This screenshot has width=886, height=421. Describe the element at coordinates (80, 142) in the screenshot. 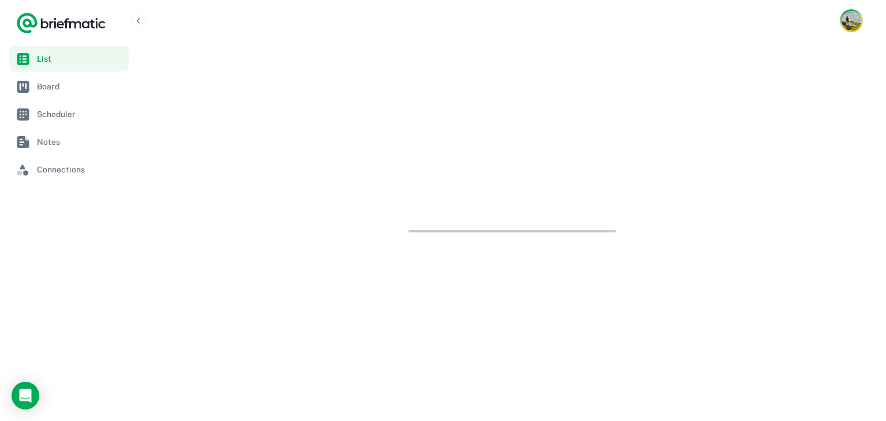

I see `span: Notes` at that location.